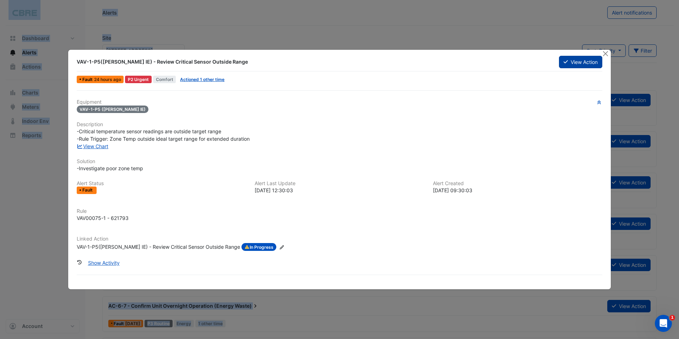 The image size is (679, 339). Describe the element at coordinates (92, 146) in the screenshot. I see `a: View Chart` at that location.